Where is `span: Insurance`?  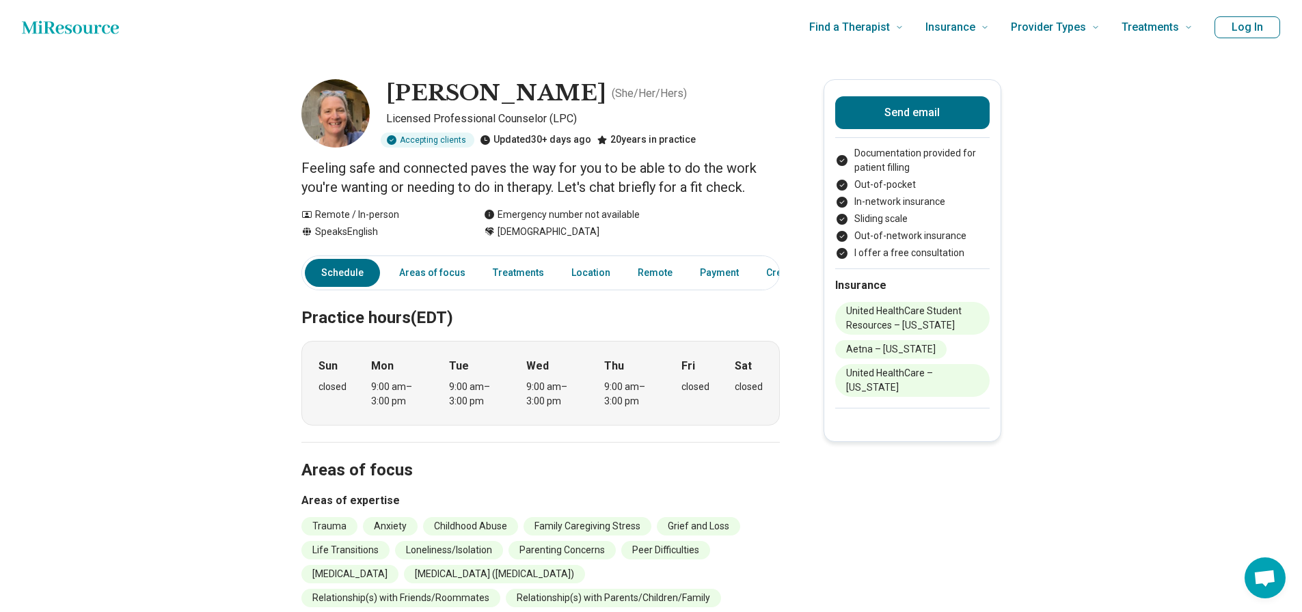 span: Insurance is located at coordinates (950, 27).